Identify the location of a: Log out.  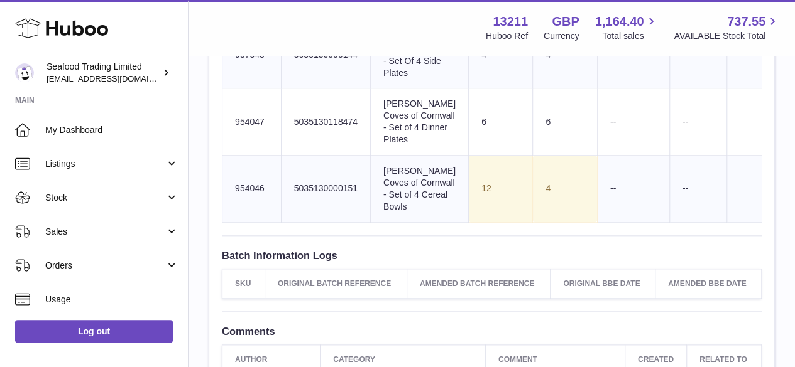
(94, 332).